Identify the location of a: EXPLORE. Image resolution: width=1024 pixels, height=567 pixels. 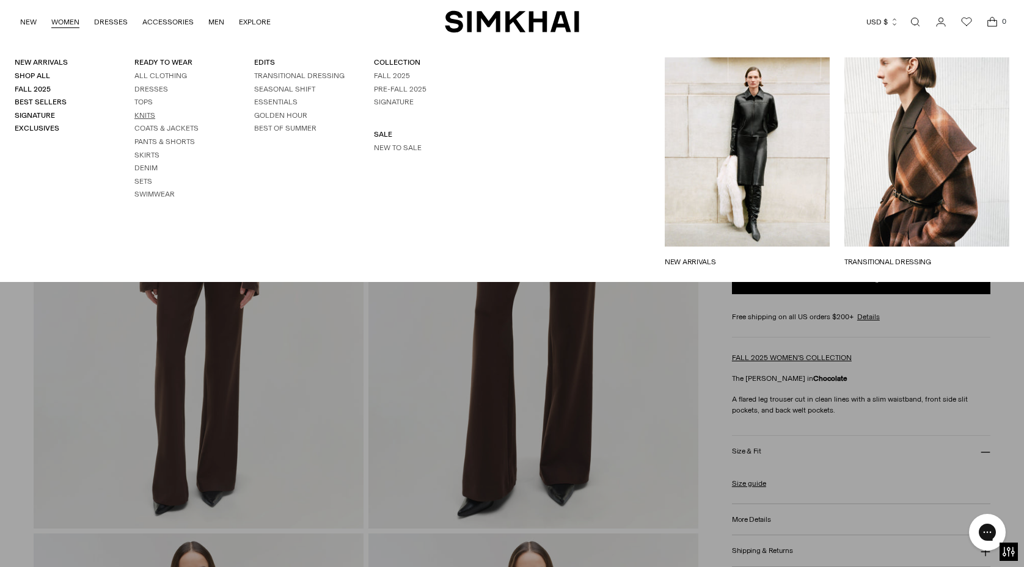
(255, 22).